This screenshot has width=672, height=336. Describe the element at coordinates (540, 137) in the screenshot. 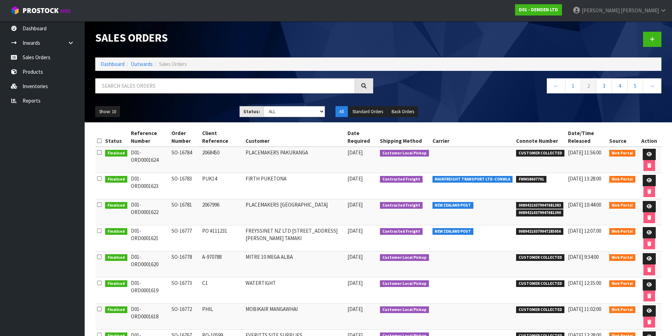

I see `th: Connote Number` at that location.